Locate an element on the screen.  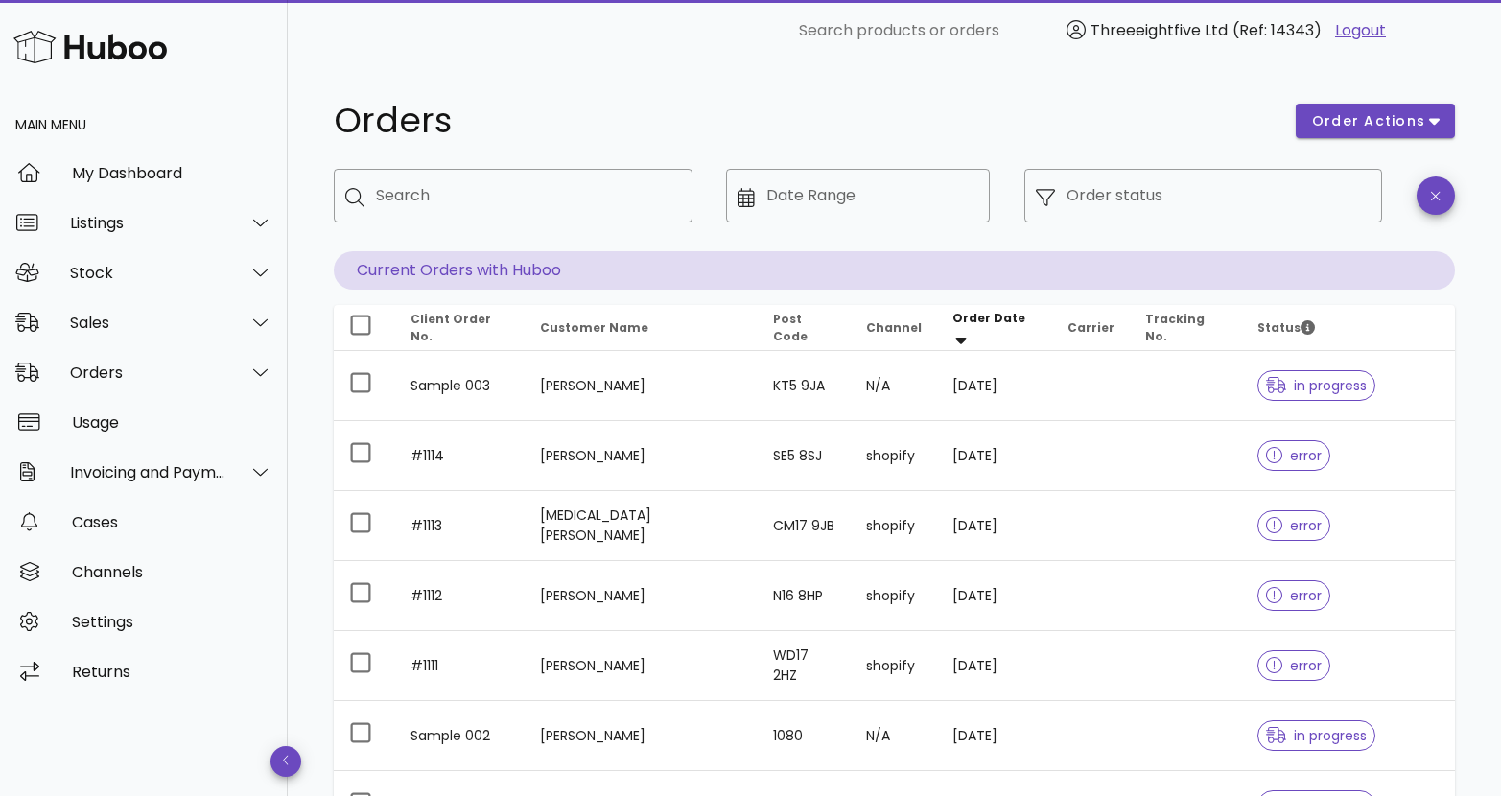
div: Invoicing and Payments is located at coordinates (148, 472).